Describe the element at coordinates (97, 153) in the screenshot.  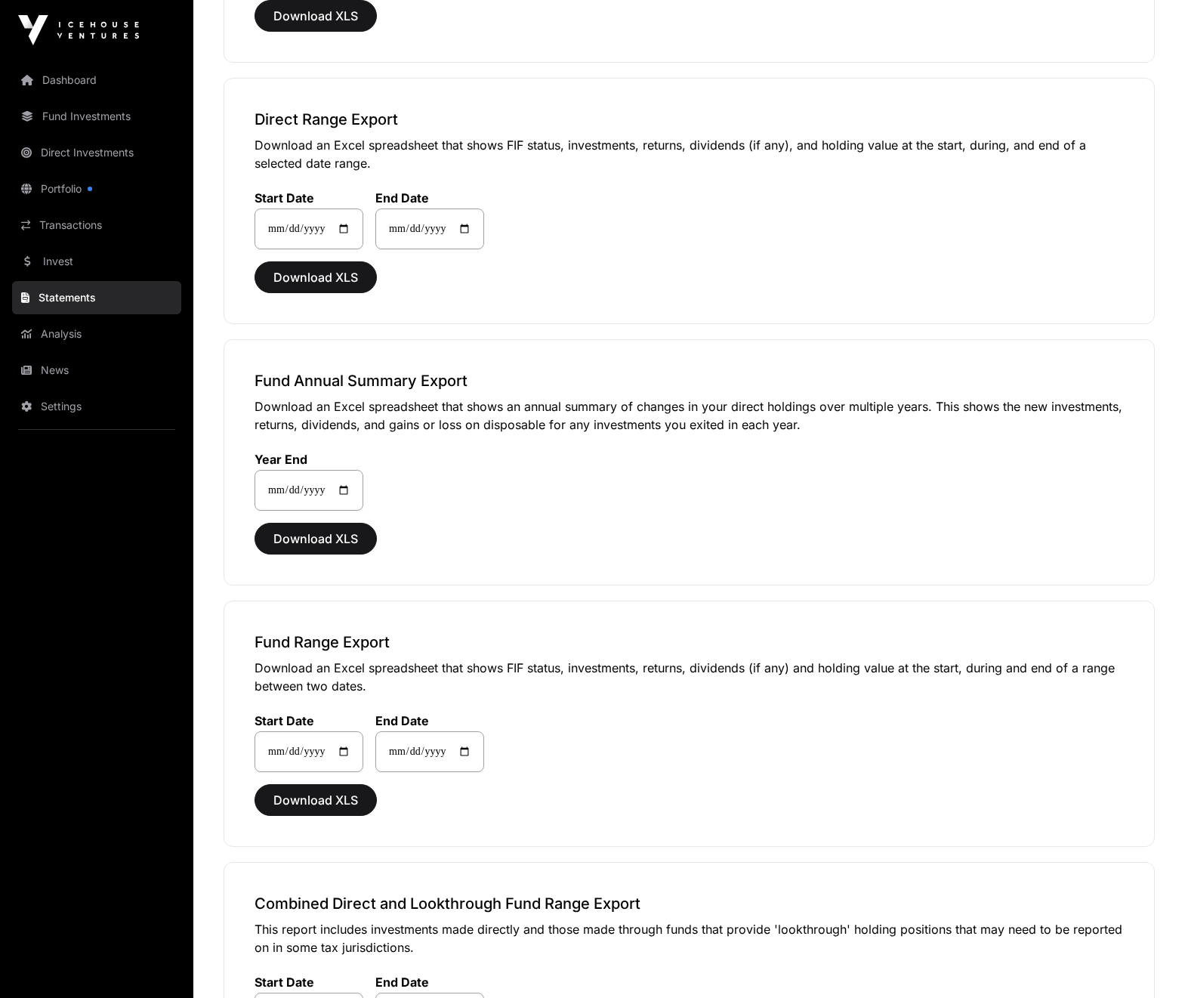
I see `a: Direct Investments` at that location.